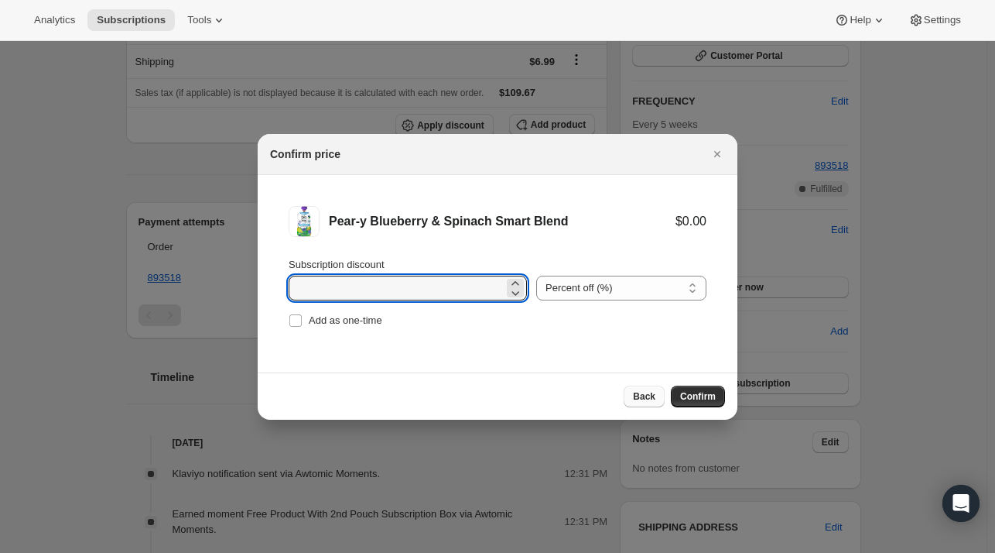  Describe the element at coordinates (131, 20) in the screenshot. I see `span: Subscriptions` at that location.